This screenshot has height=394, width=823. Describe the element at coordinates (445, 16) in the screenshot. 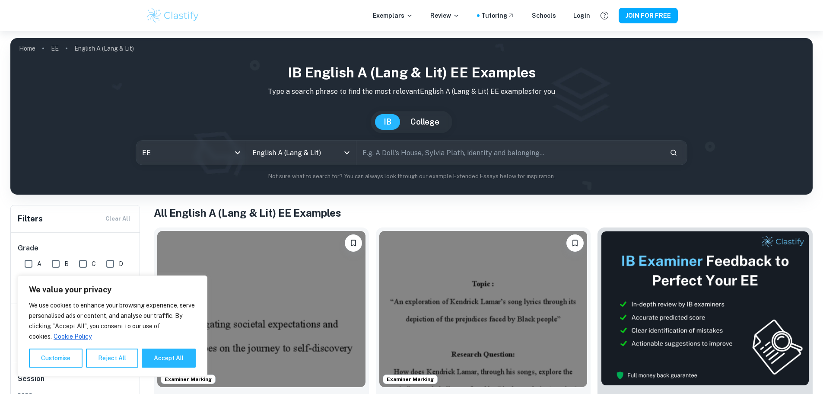

I see `p: Review` at that location.